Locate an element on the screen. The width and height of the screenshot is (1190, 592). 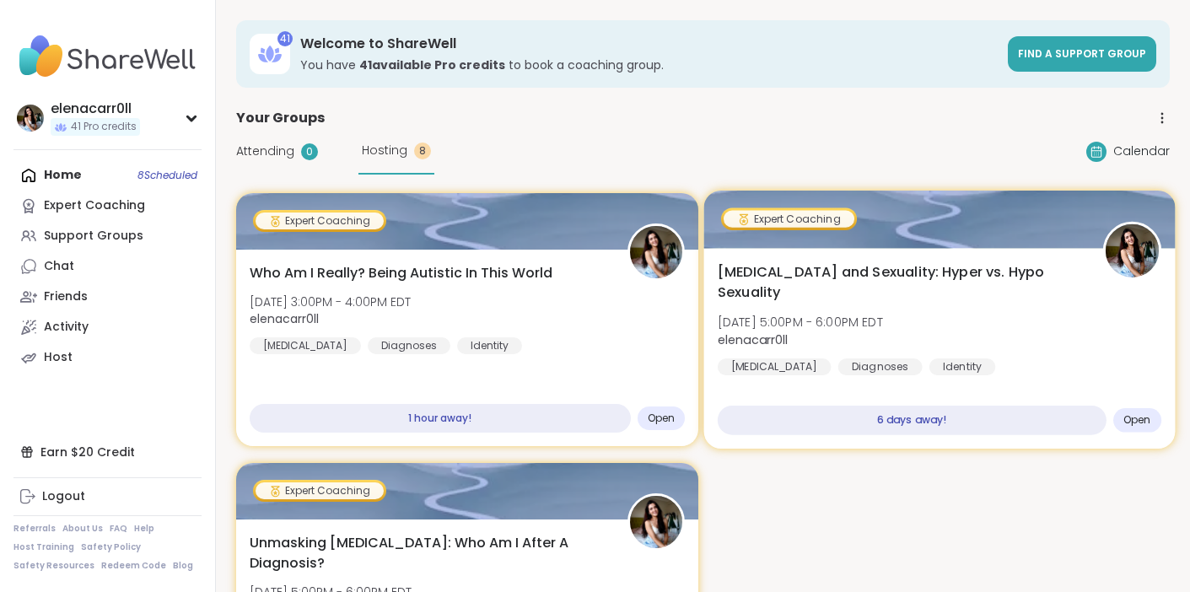
span: 41 Pro credits is located at coordinates (104, 126).